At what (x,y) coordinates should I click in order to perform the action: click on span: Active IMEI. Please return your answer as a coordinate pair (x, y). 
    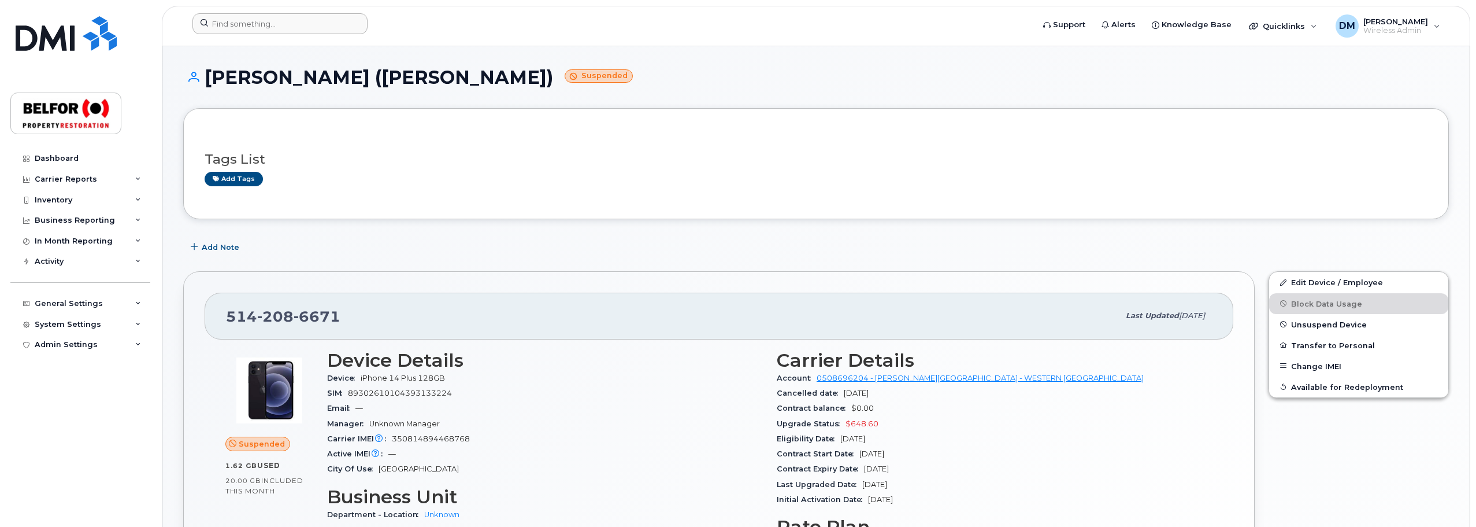
    Looking at the image, I should click on (358, 453).